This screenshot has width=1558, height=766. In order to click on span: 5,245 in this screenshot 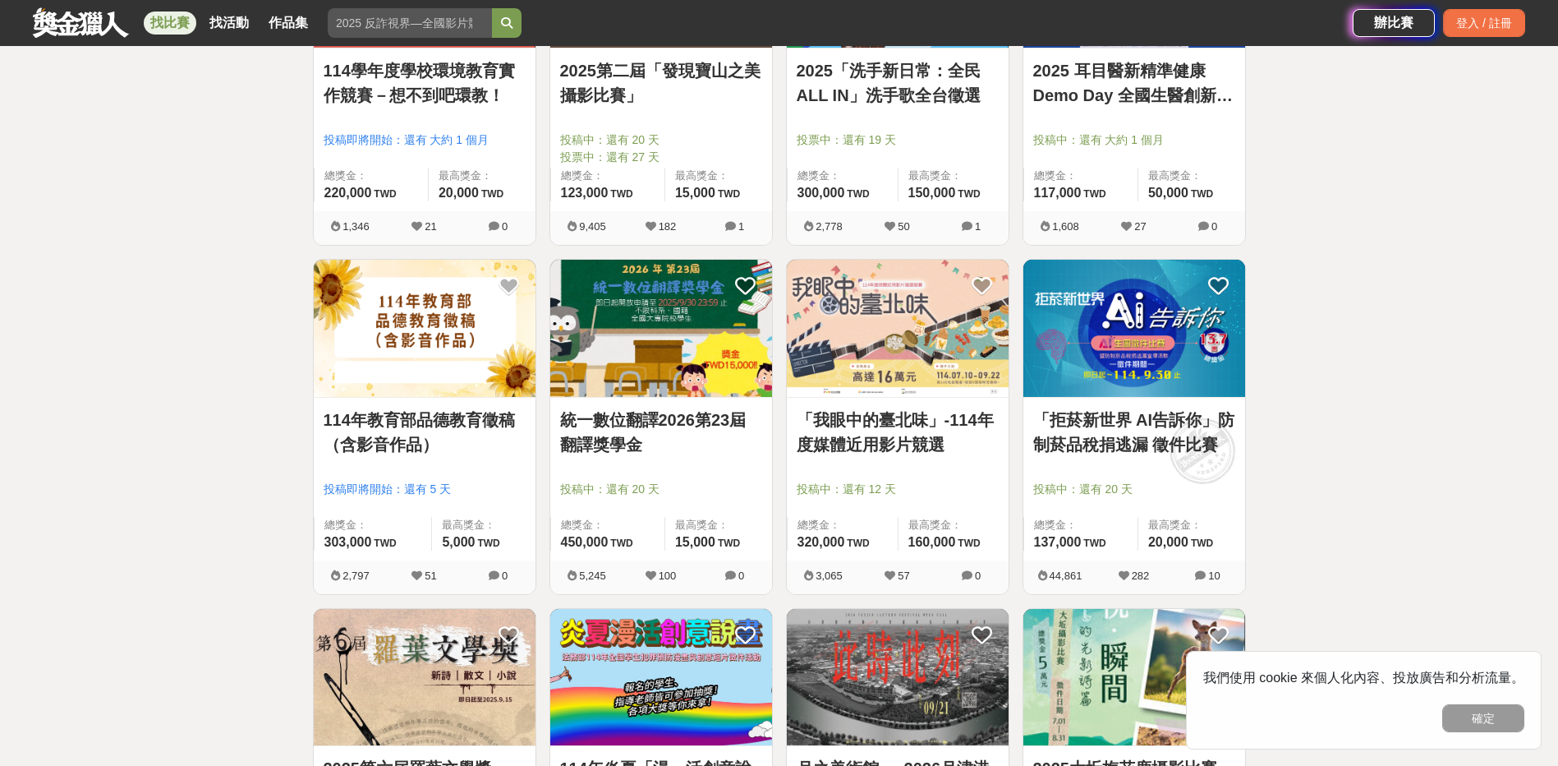, I will do `click(592, 575)`.